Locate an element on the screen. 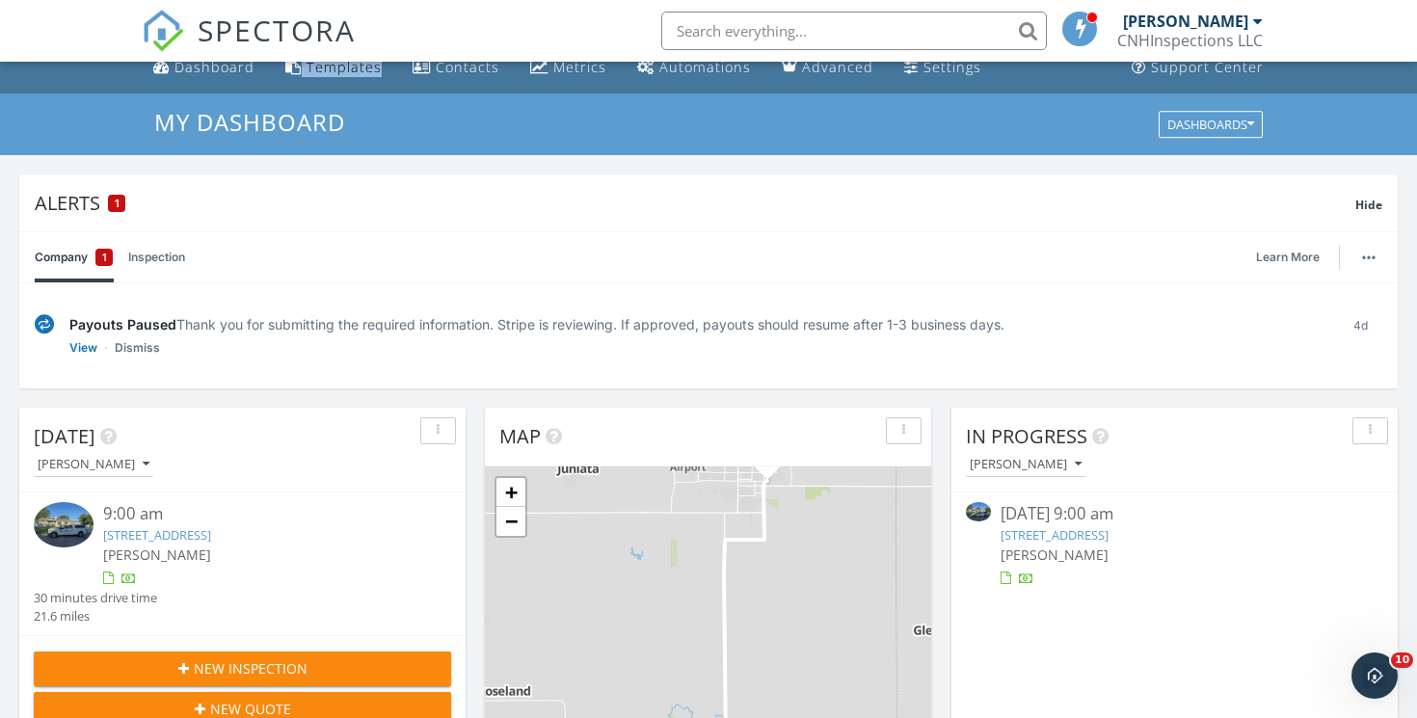 Image resolution: width=1417 pixels, height=718 pixels. input: Search everything... is located at coordinates (854, 31).